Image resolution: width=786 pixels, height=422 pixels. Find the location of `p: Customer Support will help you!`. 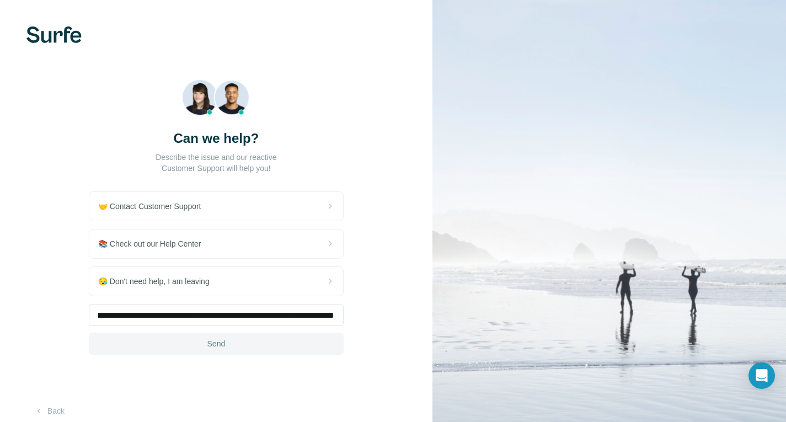

p: Customer Support will help you! is located at coordinates (216, 168).